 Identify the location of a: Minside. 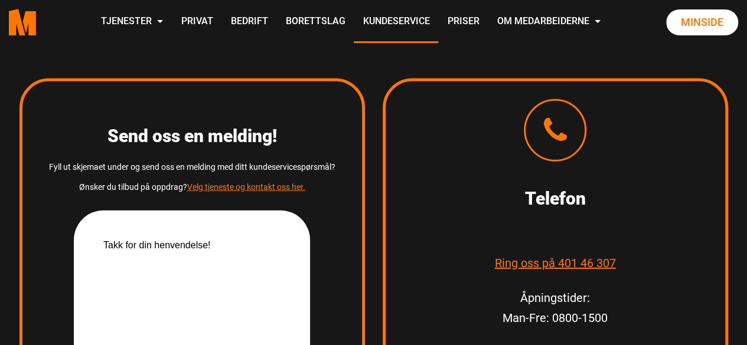
(702, 22).